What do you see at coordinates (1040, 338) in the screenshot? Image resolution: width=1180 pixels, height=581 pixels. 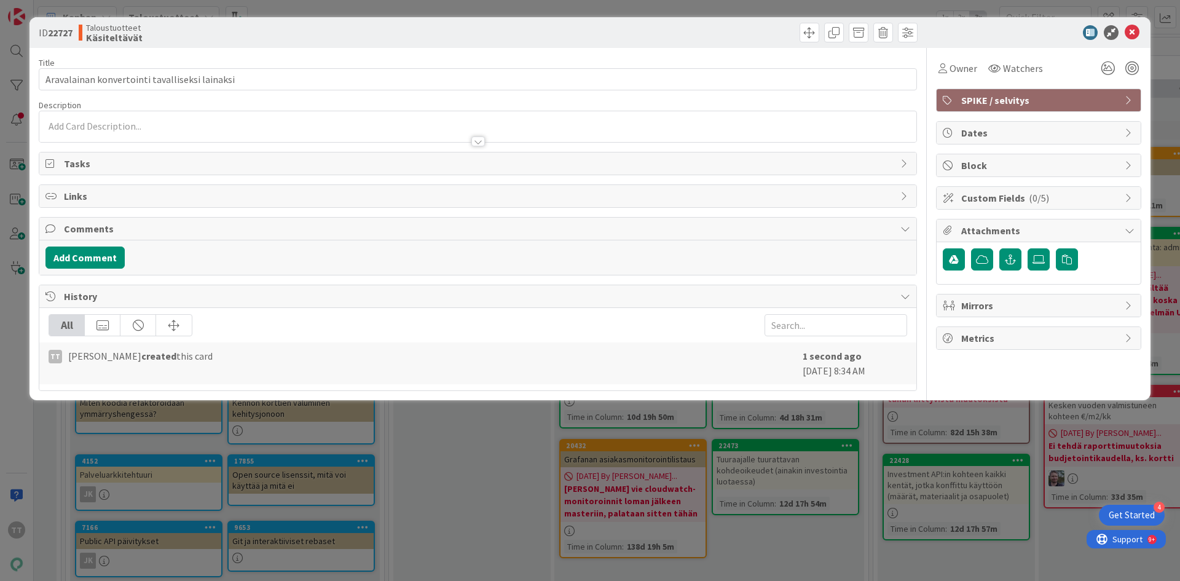 I see `span: Metrics` at bounding box center [1040, 338].